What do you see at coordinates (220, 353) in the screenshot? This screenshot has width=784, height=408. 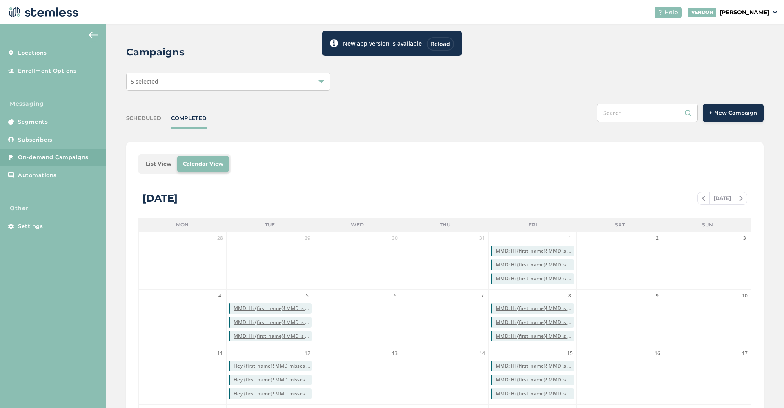 I see `span: 11` at bounding box center [220, 353].